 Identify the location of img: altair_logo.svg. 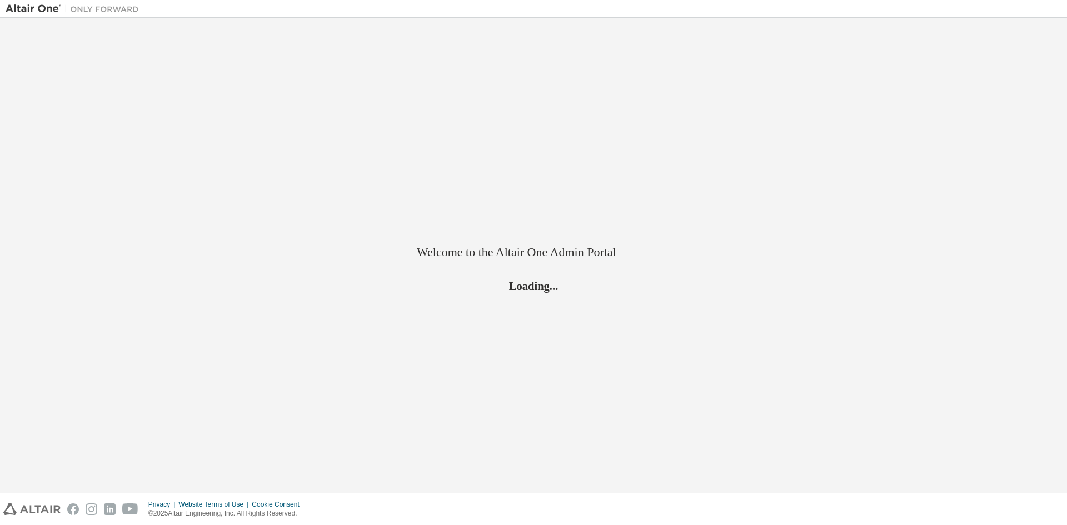
(32, 509).